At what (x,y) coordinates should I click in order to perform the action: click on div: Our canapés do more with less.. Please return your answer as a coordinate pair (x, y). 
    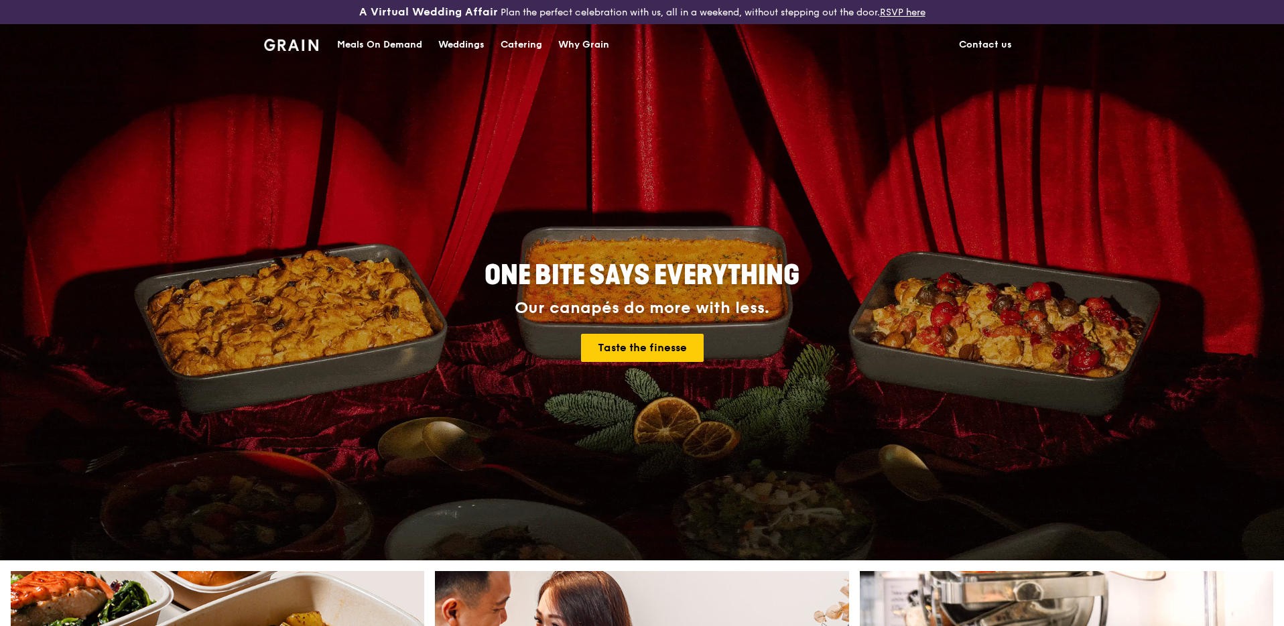
    Looking at the image, I should click on (642, 308).